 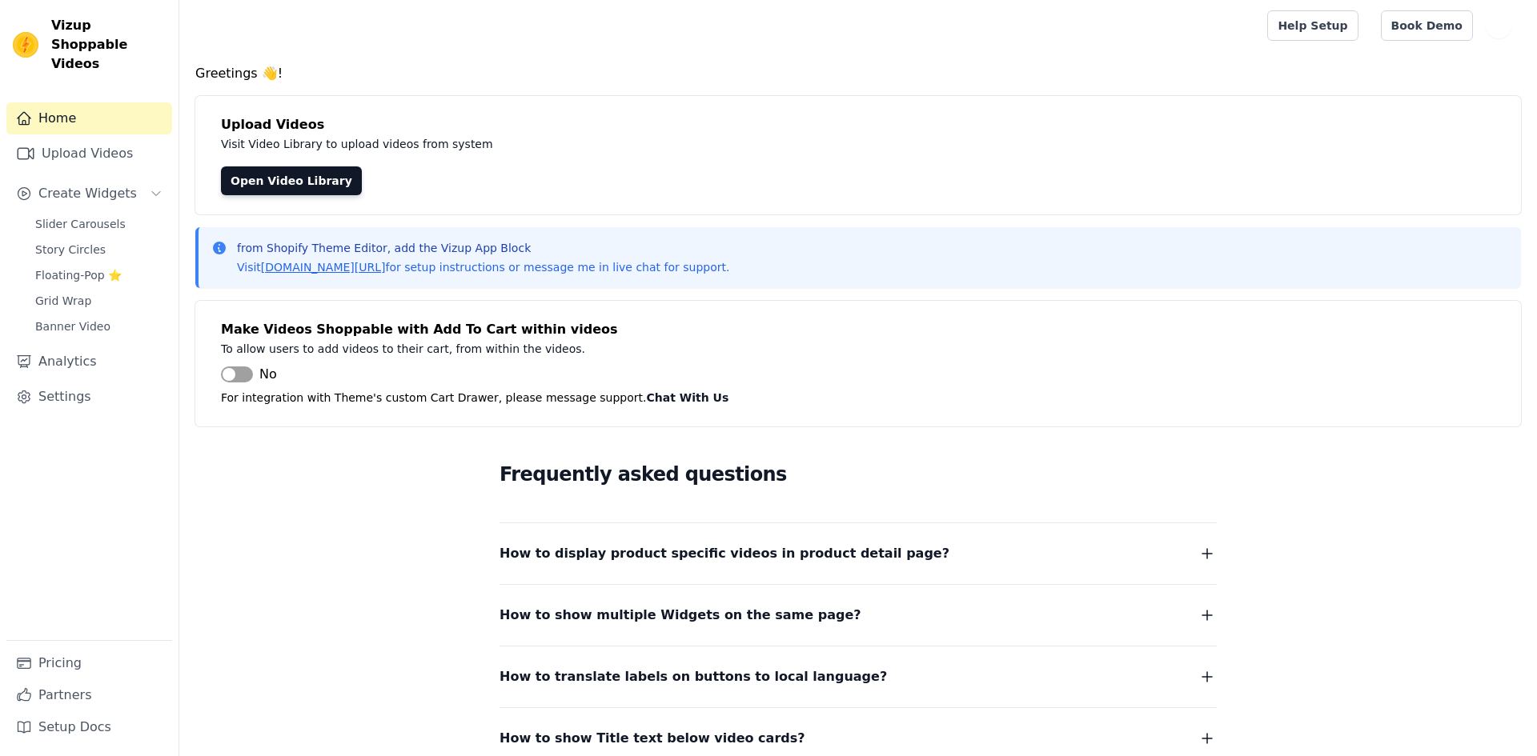 What do you see at coordinates (483, 248) in the screenshot?
I see `p: from Shopify Theme Editor, add the Vizup App Block` at bounding box center [483, 248].